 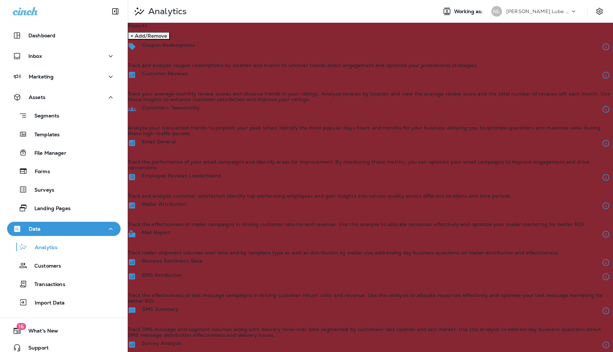 What do you see at coordinates (370, 131) in the screenshot?
I see `p: Analyze your transaction trends to pinpoint your peak times! Identify the most popular days hours...` at bounding box center [370, 131].